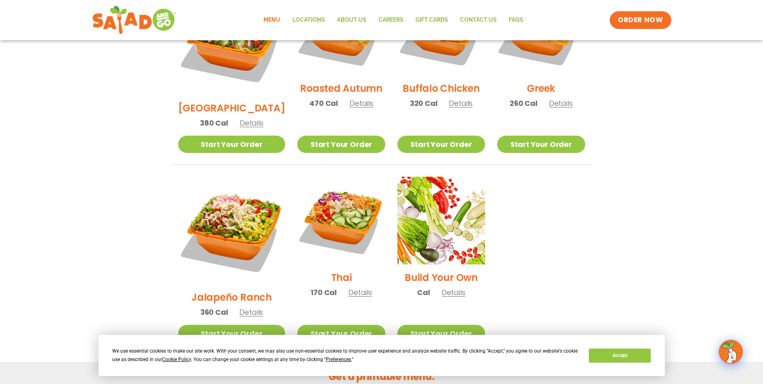  I want to click on a: About Us, so click(352, 20).